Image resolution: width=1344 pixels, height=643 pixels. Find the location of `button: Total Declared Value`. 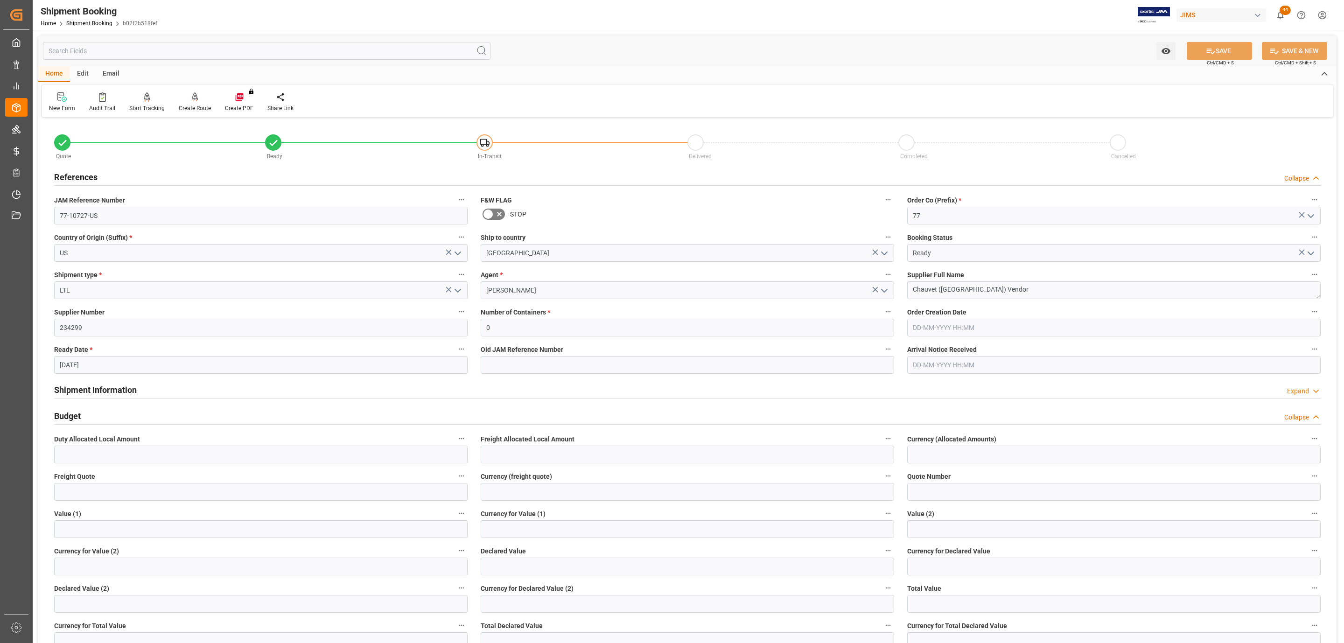

button: Total Declared Value is located at coordinates (888, 625).